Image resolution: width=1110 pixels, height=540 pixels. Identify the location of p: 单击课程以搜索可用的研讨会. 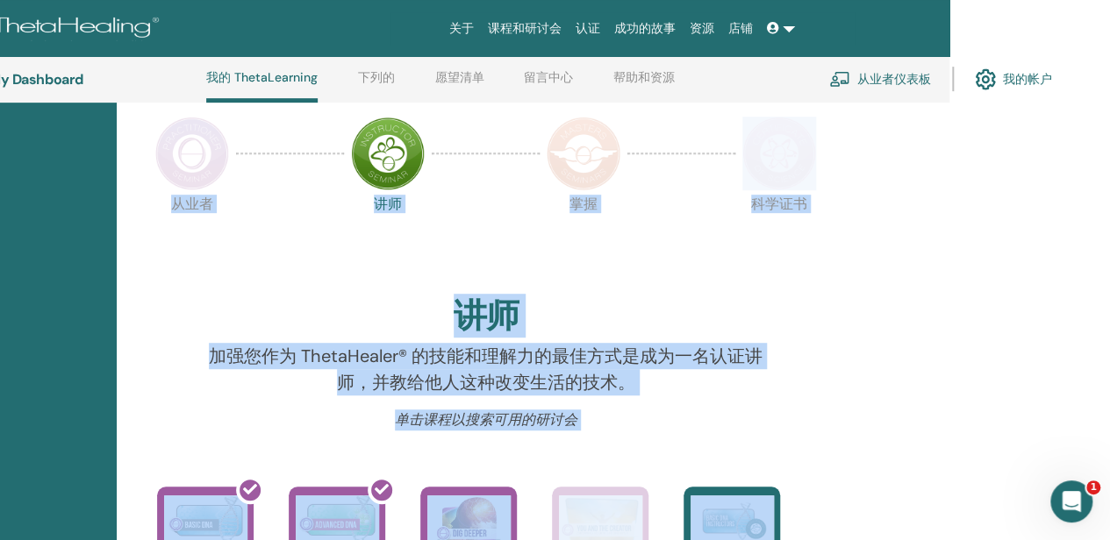
(486, 420).